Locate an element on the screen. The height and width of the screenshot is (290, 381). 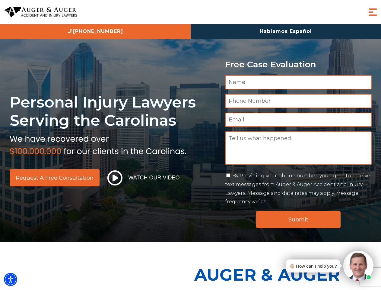
input: Name is located at coordinates (299, 82).